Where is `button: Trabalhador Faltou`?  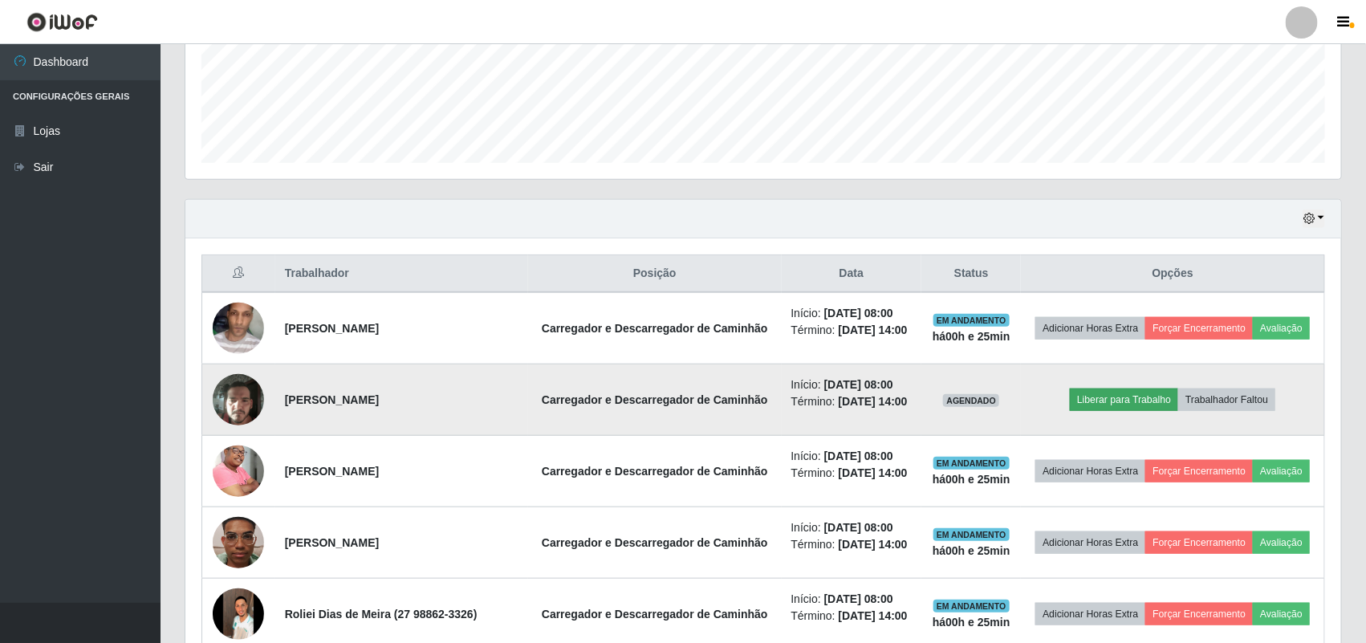 button: Trabalhador Faltou is located at coordinates (1226, 400).